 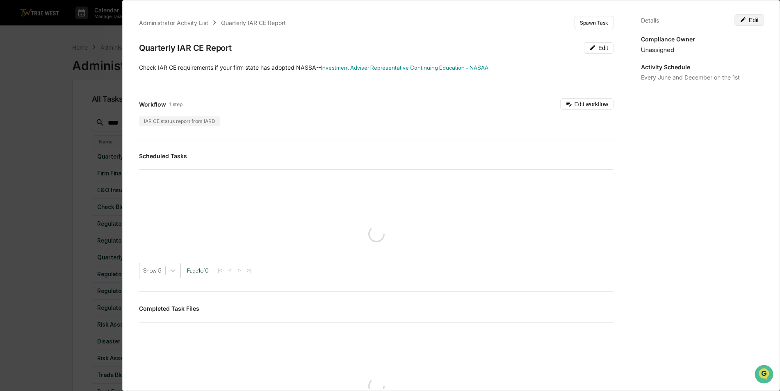 What do you see at coordinates (176, 104) in the screenshot?
I see `span: 1 step` at bounding box center [176, 104].